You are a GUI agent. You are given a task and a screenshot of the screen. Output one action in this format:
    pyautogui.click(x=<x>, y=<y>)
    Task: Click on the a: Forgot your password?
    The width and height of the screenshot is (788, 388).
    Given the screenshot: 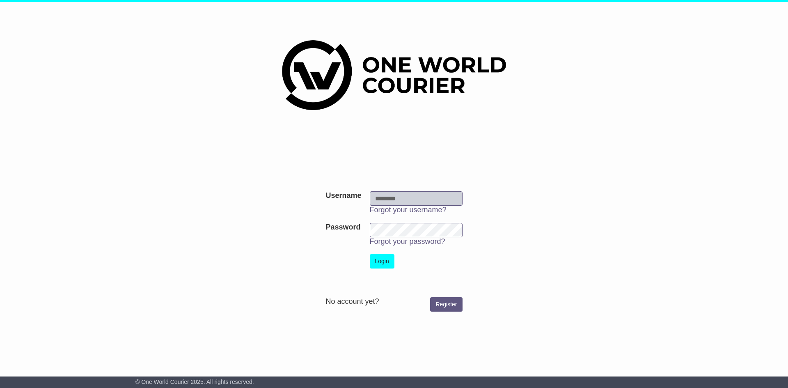 What is the action you would take?
    pyautogui.click(x=408, y=241)
    